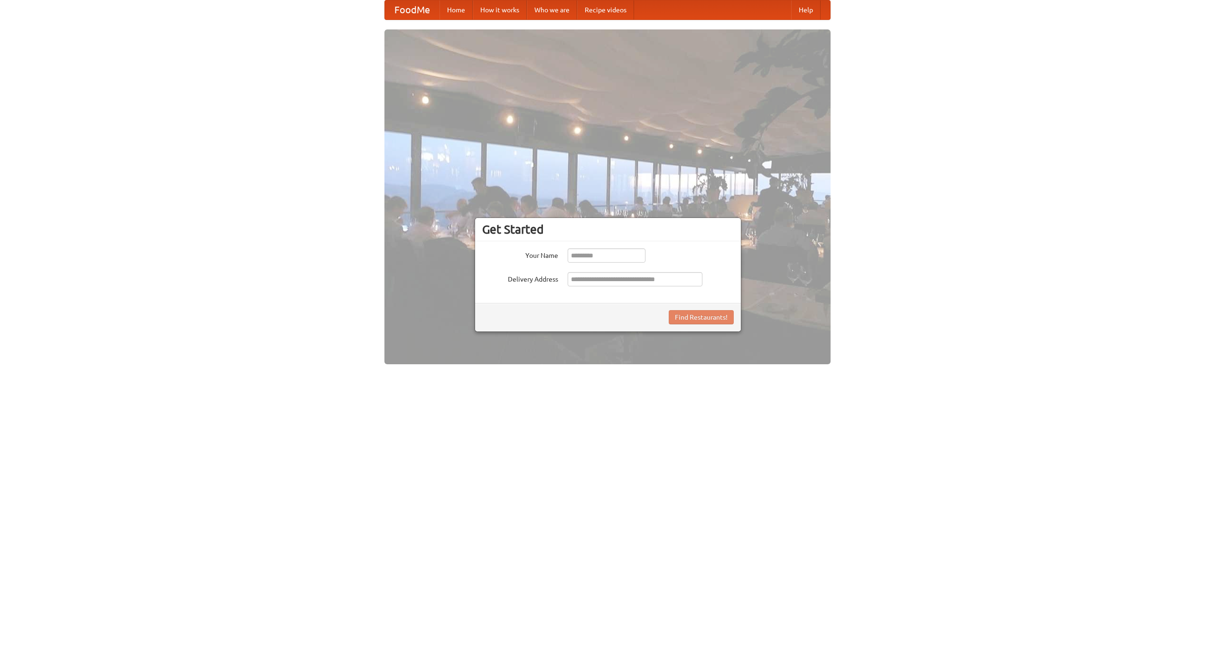 Image resolution: width=1215 pixels, height=672 pixels. What do you see at coordinates (500, 10) in the screenshot?
I see `a: How it works` at bounding box center [500, 10].